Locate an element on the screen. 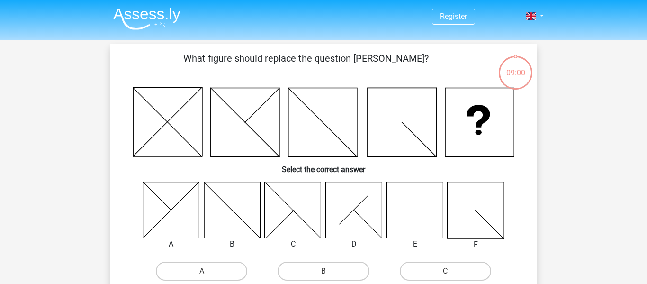 The height and width of the screenshot is (284, 647). div: E is located at coordinates (415, 244).